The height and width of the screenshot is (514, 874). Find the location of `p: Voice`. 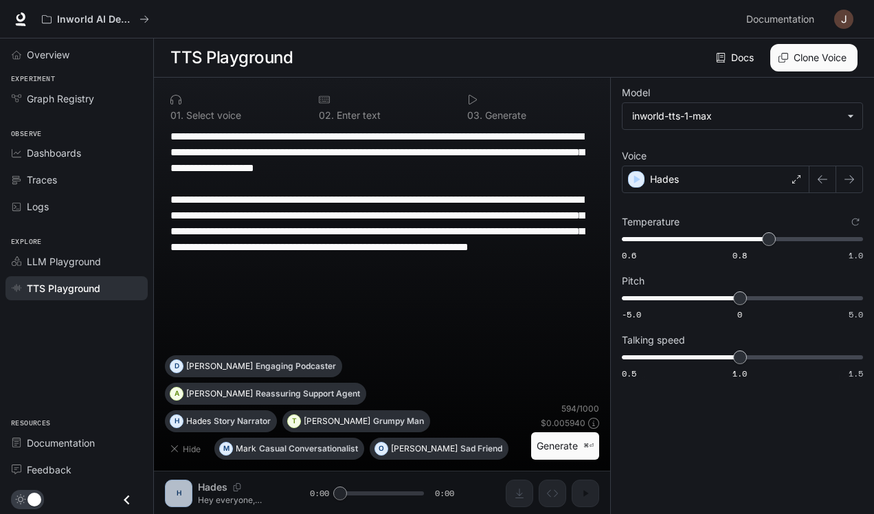

p: Voice is located at coordinates (634, 156).